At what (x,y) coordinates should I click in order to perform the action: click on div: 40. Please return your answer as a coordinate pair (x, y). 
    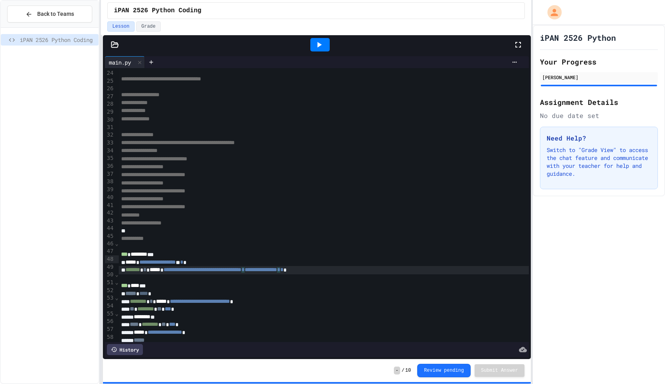
    Looking at the image, I should click on (110, 197).